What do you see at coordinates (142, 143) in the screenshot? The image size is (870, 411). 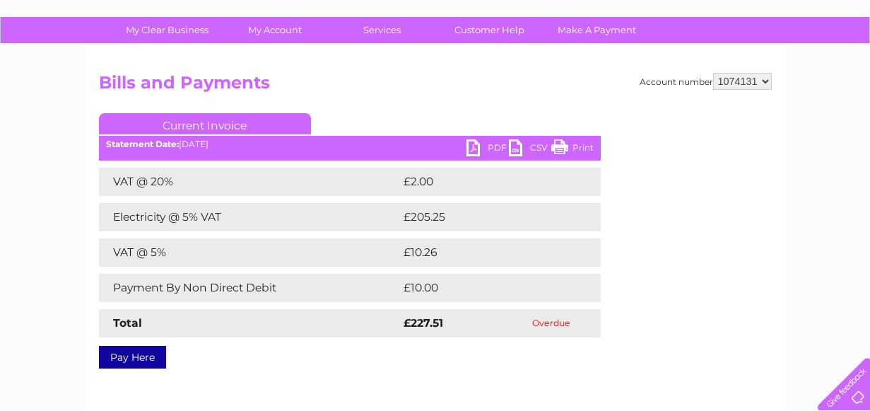 I see `b: Statement Date:` at bounding box center [142, 143].